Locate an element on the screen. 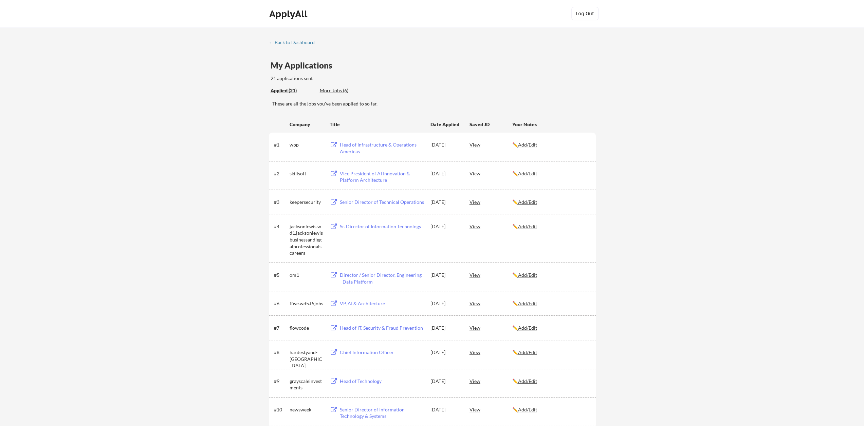 The height and width of the screenshot is (426, 864). div: #4 is located at coordinates (280, 227).